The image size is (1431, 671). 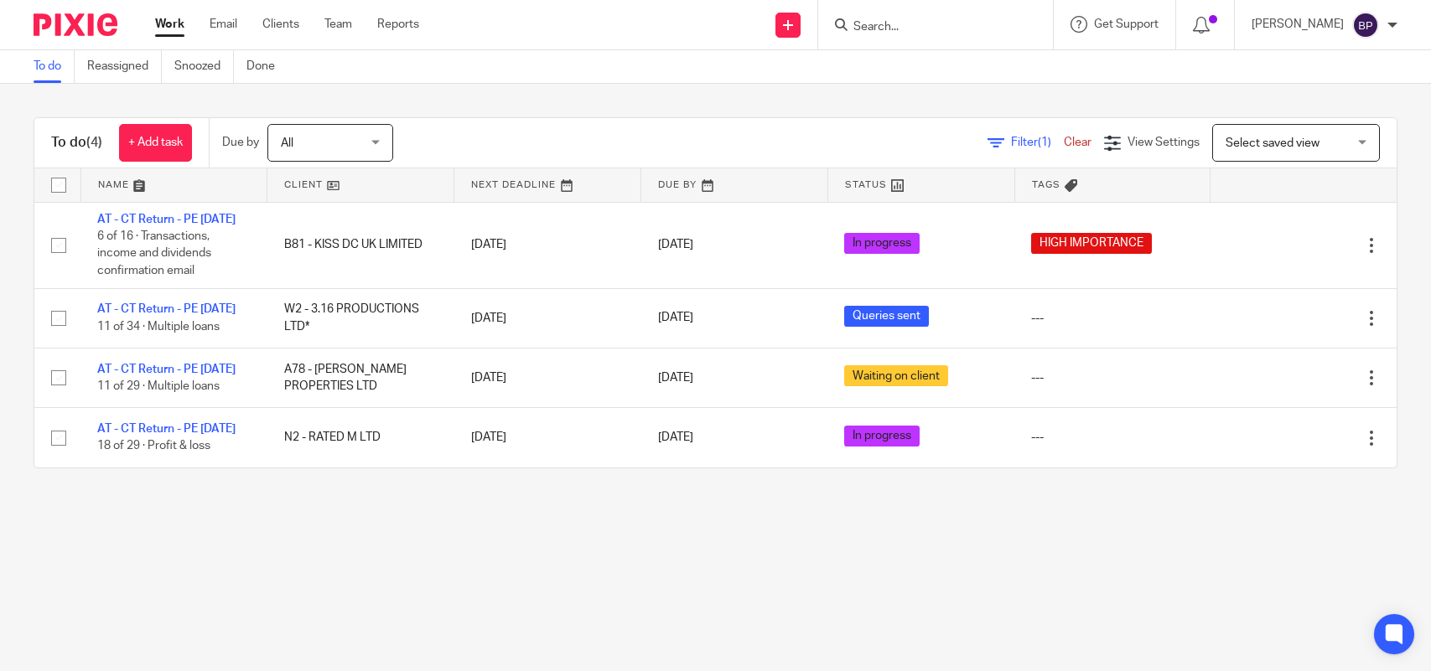 I want to click on a: Reassigned, so click(x=124, y=66).